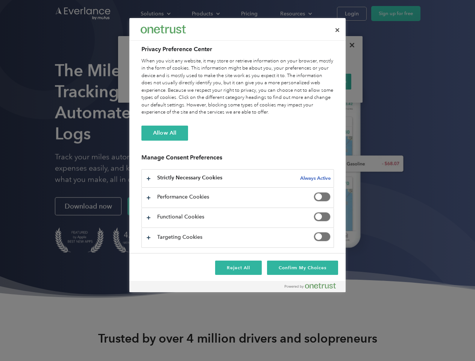  I want to click on button: Reject All, so click(239, 268).